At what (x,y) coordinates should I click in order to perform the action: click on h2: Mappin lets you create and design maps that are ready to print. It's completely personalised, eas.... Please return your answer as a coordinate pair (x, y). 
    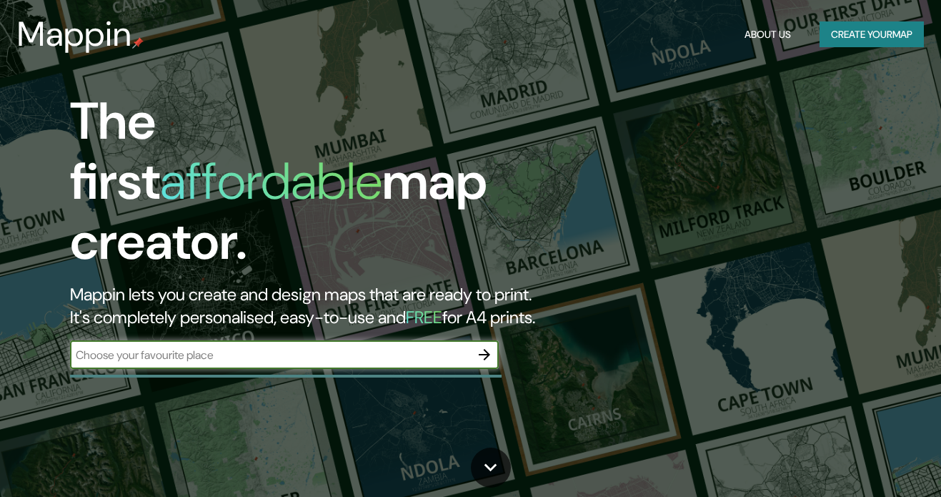
    Looking at the image, I should click on (305, 306).